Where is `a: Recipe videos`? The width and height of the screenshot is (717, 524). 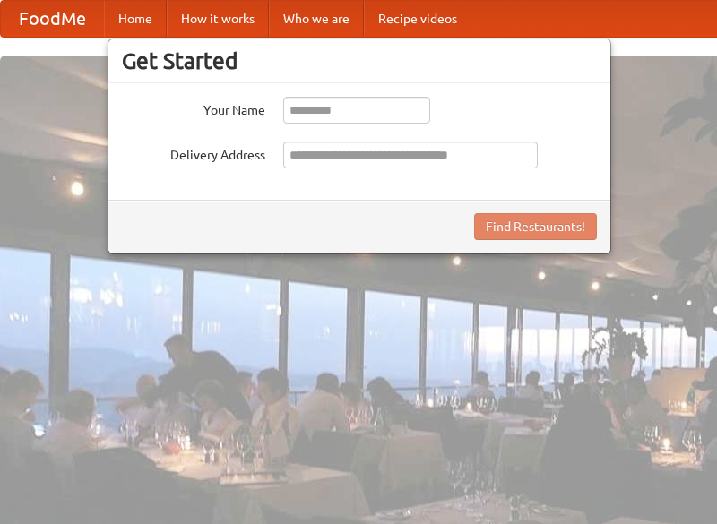 a: Recipe videos is located at coordinates (417, 19).